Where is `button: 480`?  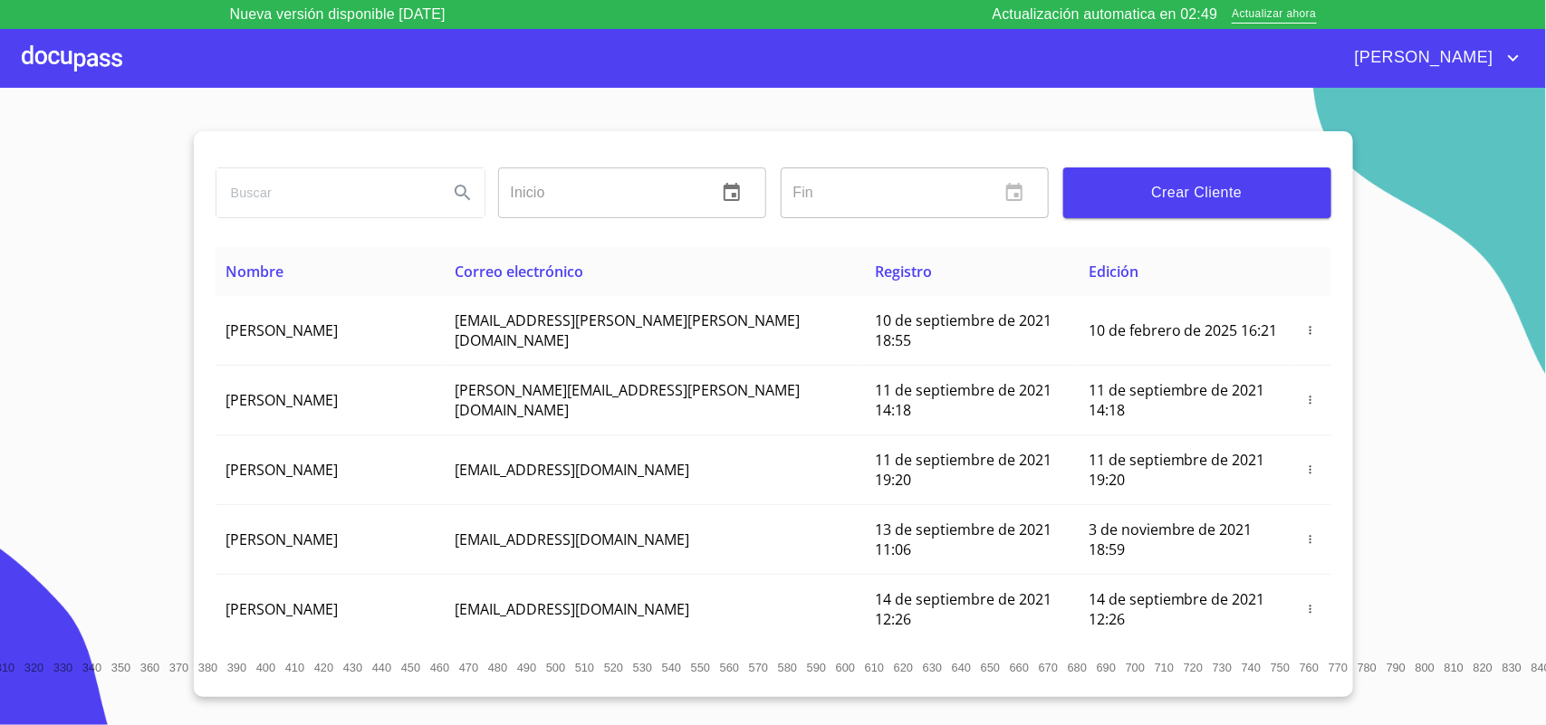 button: 480 is located at coordinates (498, 668).